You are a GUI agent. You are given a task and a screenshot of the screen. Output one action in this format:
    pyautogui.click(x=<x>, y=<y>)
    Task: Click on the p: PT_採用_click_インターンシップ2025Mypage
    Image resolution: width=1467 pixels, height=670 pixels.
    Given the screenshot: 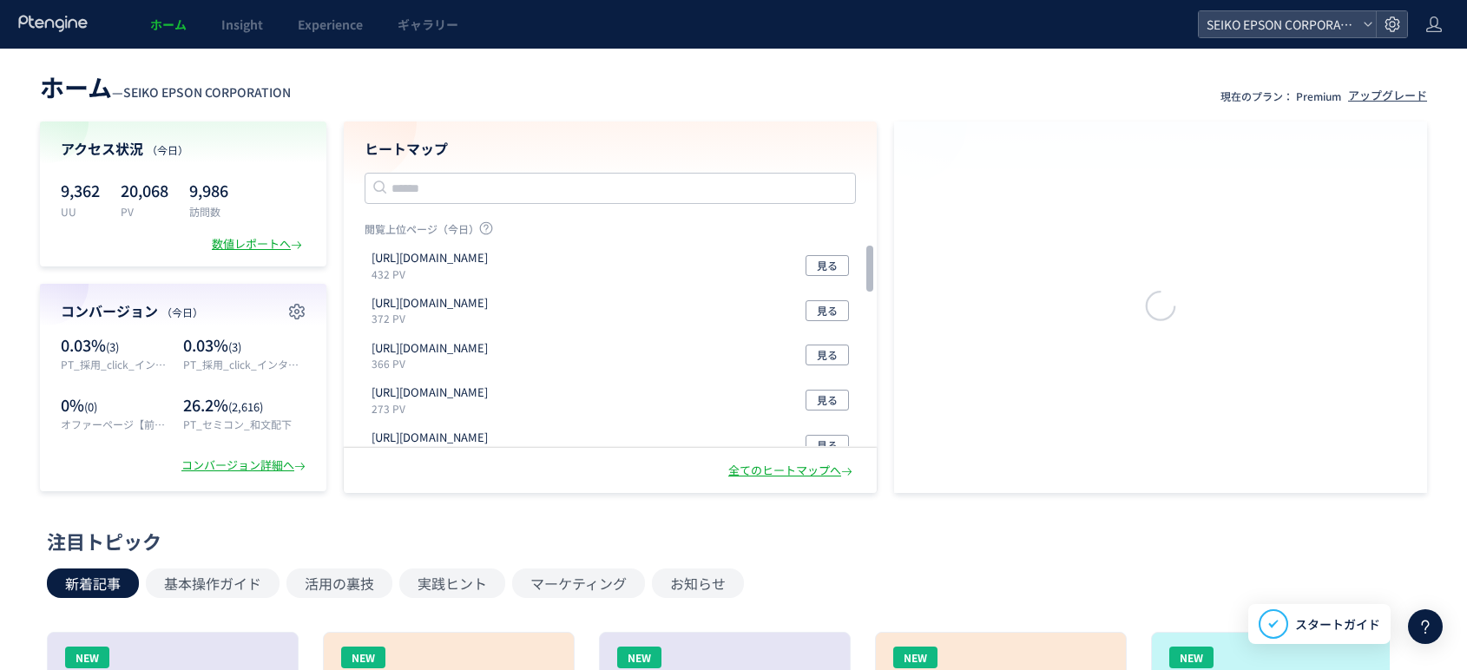 What is the action you would take?
    pyautogui.click(x=117, y=364)
    